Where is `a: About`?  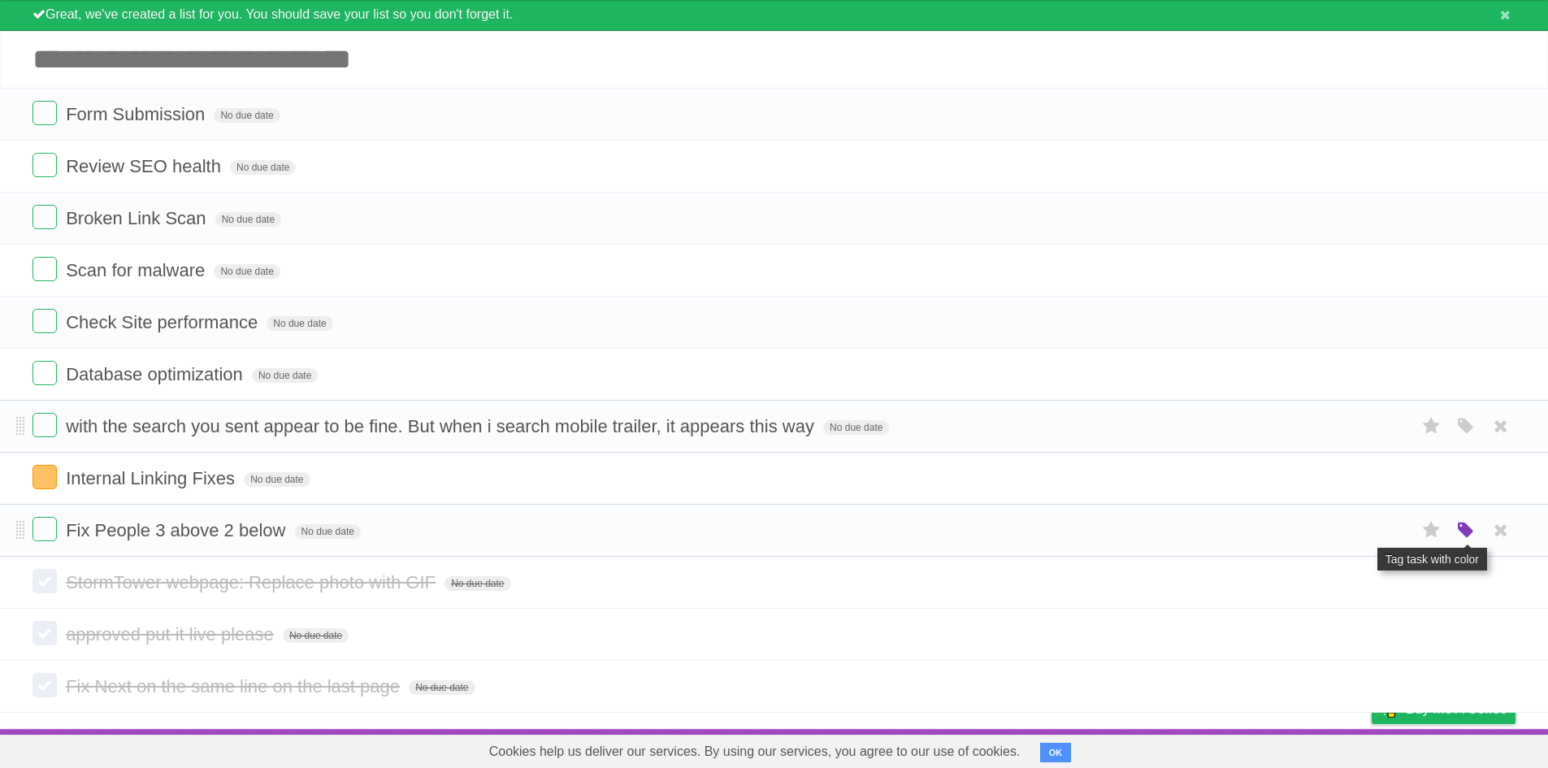 a: About is located at coordinates (1173, 749).